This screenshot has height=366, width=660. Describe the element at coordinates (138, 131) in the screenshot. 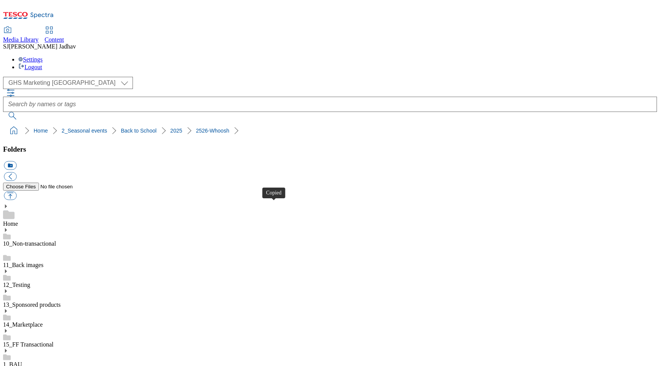

I see `a: Back to School` at that location.